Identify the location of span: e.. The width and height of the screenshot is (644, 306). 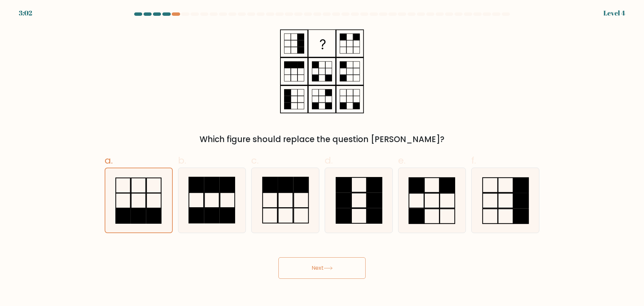
(402, 160).